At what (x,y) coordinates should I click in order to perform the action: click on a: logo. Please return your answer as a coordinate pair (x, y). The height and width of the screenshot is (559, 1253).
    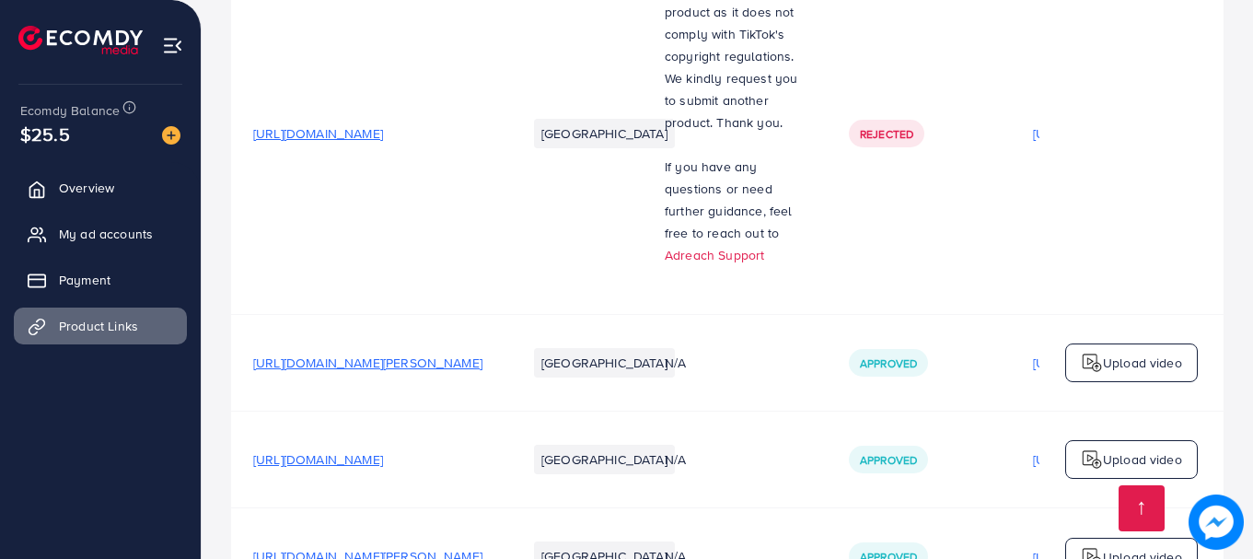
    Looking at the image, I should click on (80, 40).